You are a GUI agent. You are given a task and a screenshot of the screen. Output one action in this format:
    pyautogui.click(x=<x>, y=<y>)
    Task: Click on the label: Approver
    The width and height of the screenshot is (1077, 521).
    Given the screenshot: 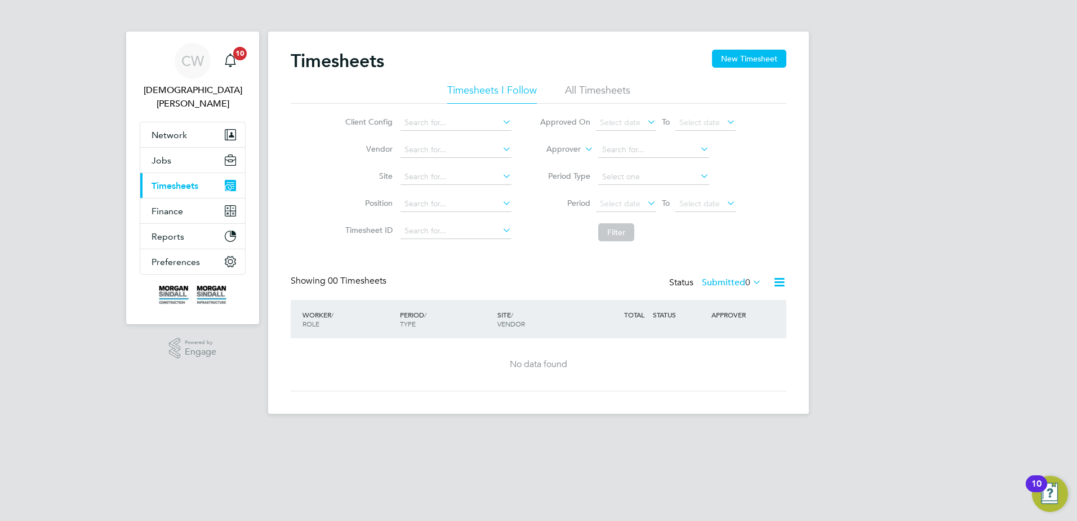 What is the action you would take?
    pyautogui.click(x=556, y=149)
    